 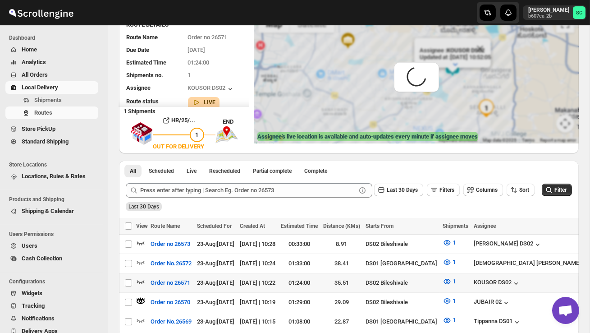 I want to click on span: Sanjay chetri, so click(x=579, y=13).